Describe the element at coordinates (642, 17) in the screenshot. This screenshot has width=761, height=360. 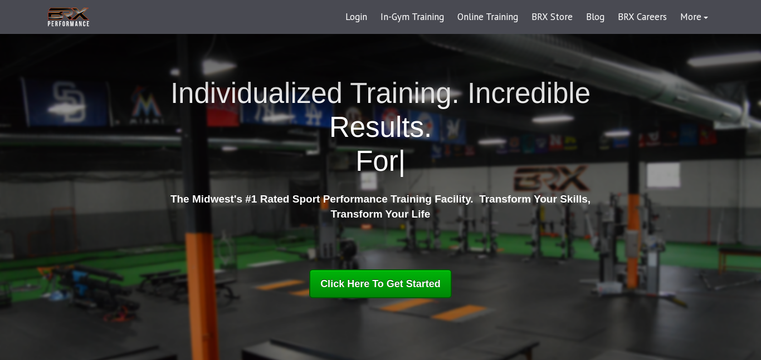
I see `a: BRX Careers` at that location.